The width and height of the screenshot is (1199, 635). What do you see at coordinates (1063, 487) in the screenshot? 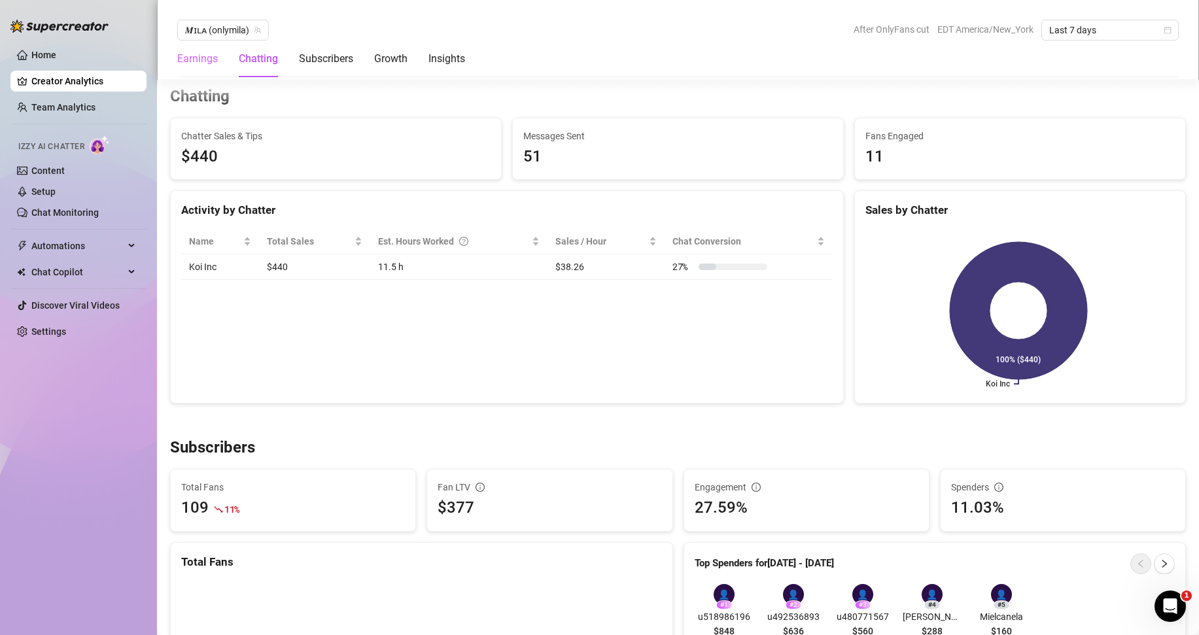
I see `div: Spenders` at bounding box center [1063, 487].